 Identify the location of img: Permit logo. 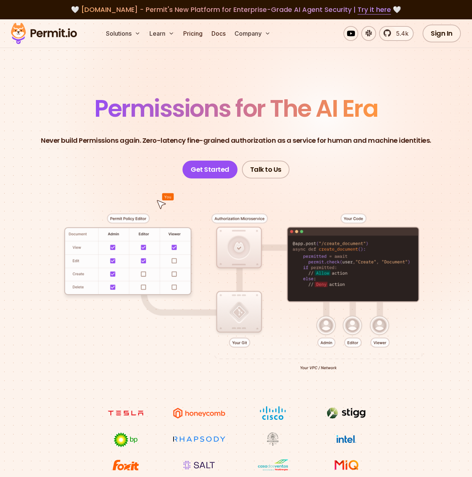
(44, 33).